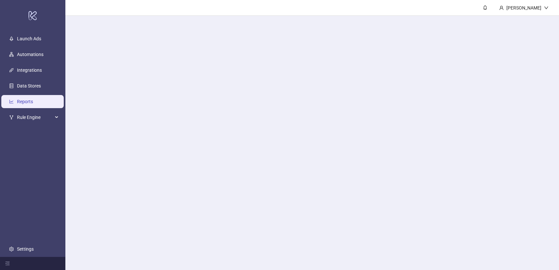 This screenshot has width=559, height=270. I want to click on span: user, so click(502, 8).